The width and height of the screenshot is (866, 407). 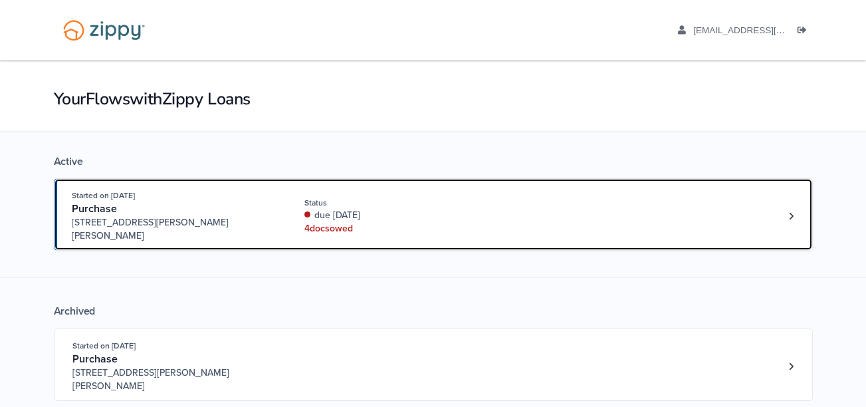 What do you see at coordinates (393, 229) in the screenshot?
I see `div: 4 doc s owed` at bounding box center [393, 229].